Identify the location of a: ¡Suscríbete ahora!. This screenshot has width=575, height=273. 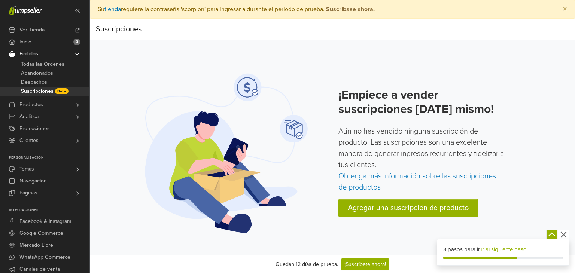
(365, 264).